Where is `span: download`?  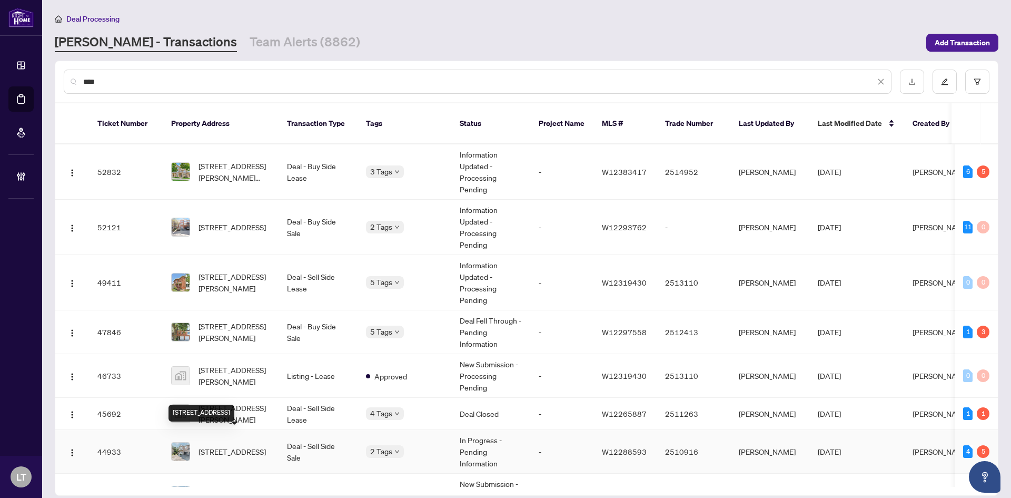
span: download is located at coordinates (912, 82).